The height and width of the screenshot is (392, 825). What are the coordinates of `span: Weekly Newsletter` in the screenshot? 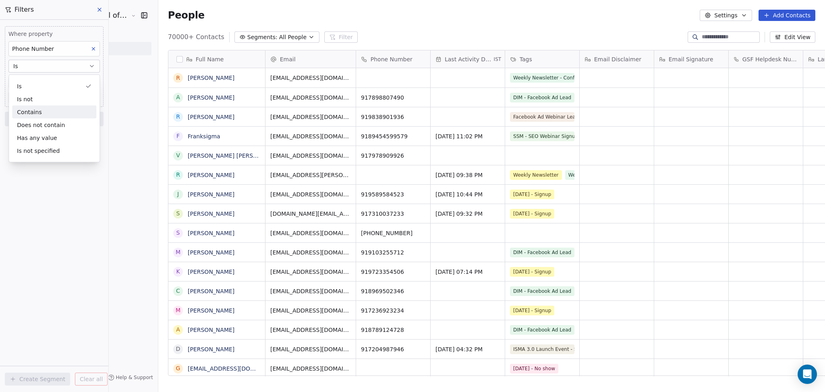 It's located at (536, 175).